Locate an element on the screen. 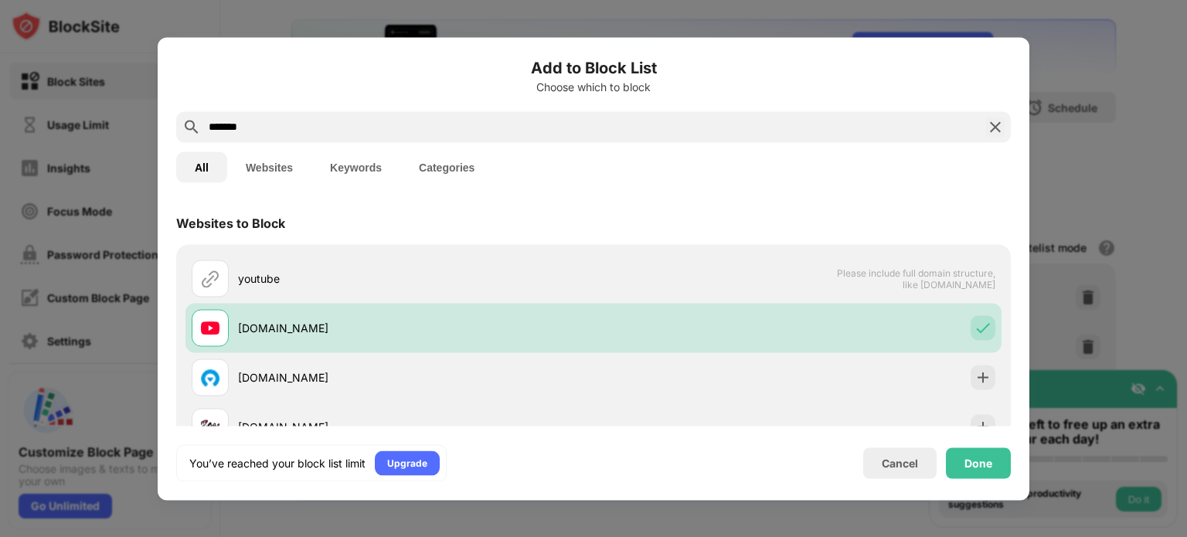 The height and width of the screenshot is (537, 1187). button: Websites is located at coordinates (269, 167).